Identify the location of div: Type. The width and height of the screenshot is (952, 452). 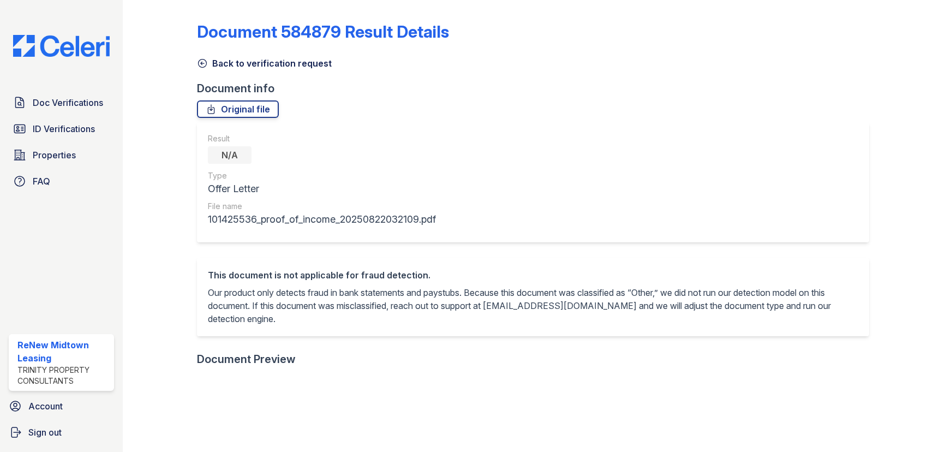
(322, 176).